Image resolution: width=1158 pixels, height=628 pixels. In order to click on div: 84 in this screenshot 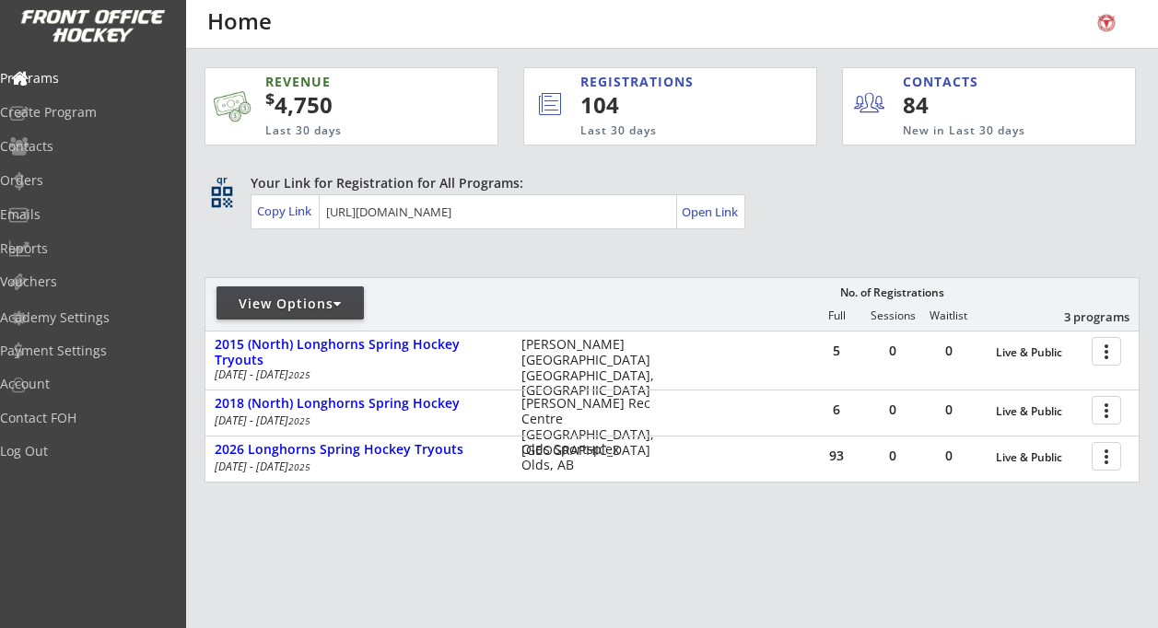, I will do `click(959, 105)`.